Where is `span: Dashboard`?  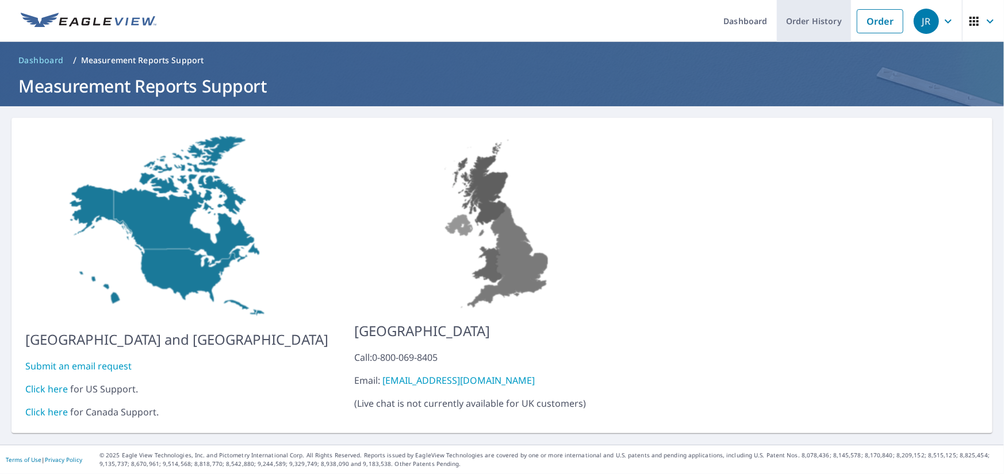
span: Dashboard is located at coordinates (41, 60).